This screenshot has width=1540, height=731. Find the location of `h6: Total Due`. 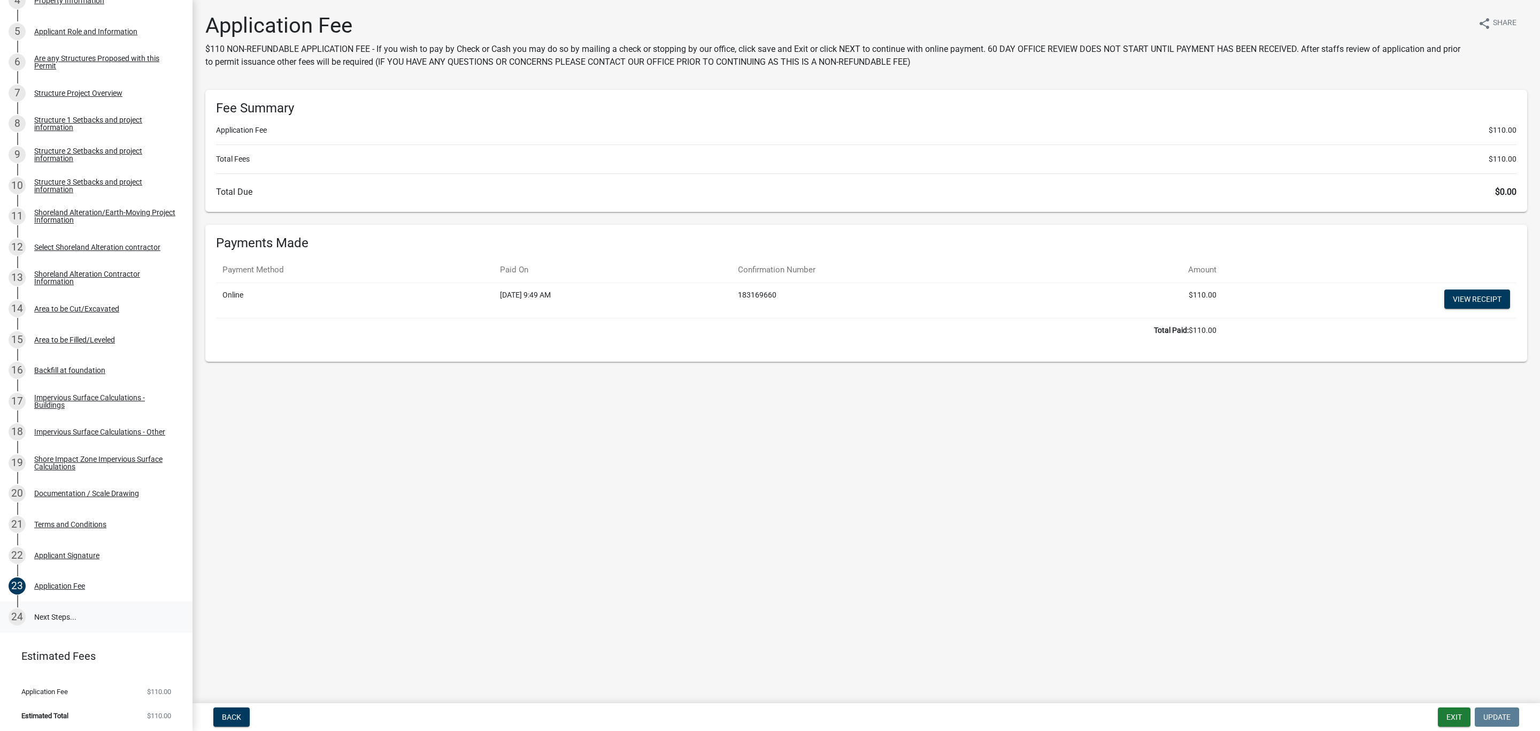

h6: Total Due is located at coordinates (866, 191).